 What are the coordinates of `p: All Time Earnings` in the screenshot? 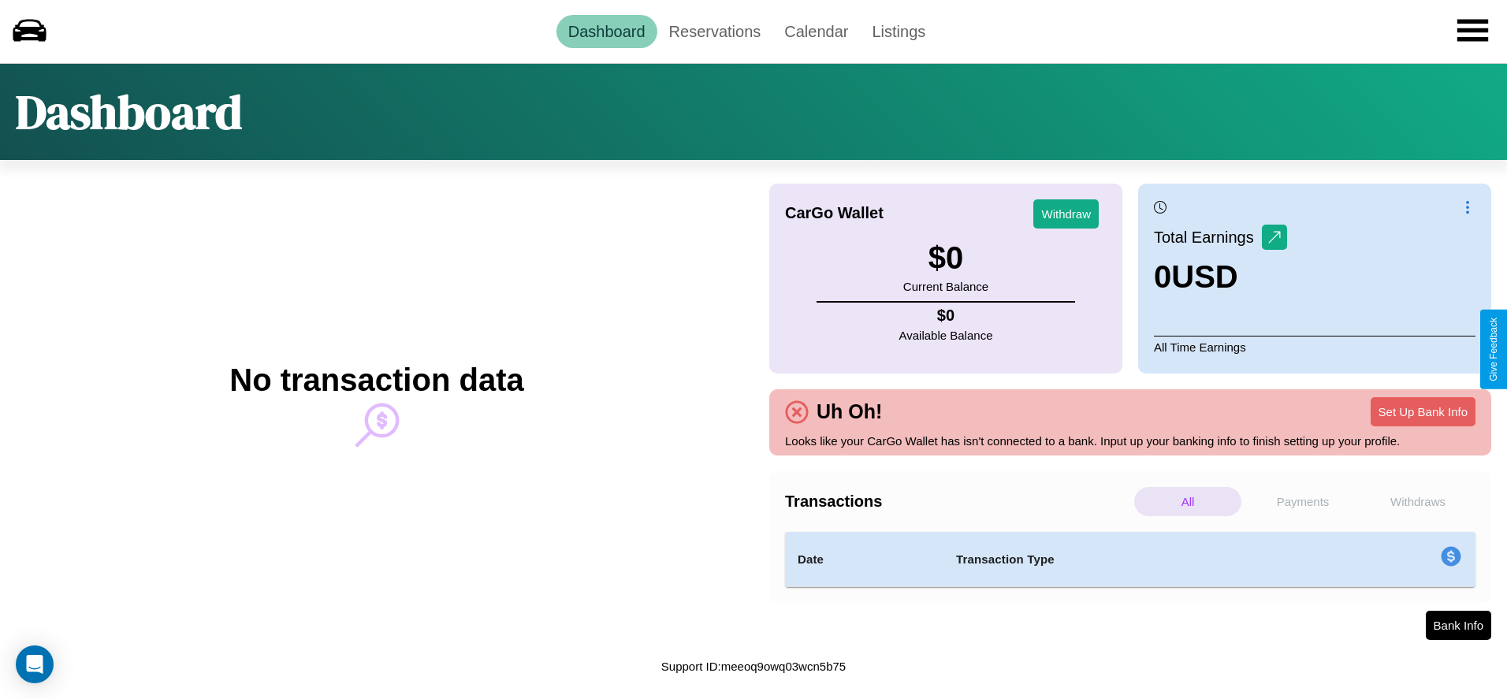 It's located at (1314, 347).